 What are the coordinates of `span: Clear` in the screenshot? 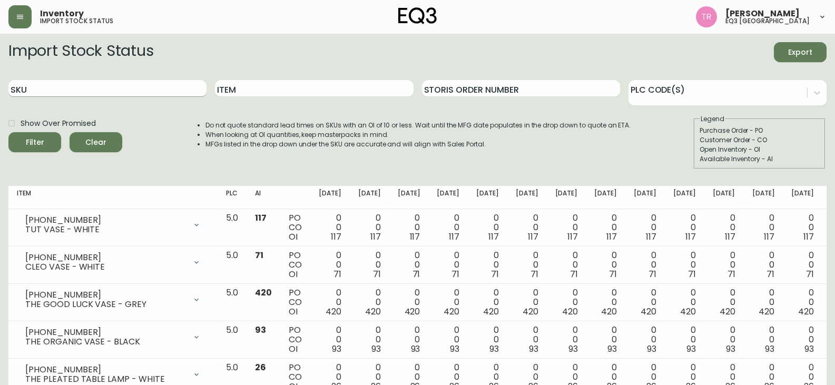 It's located at (96, 142).